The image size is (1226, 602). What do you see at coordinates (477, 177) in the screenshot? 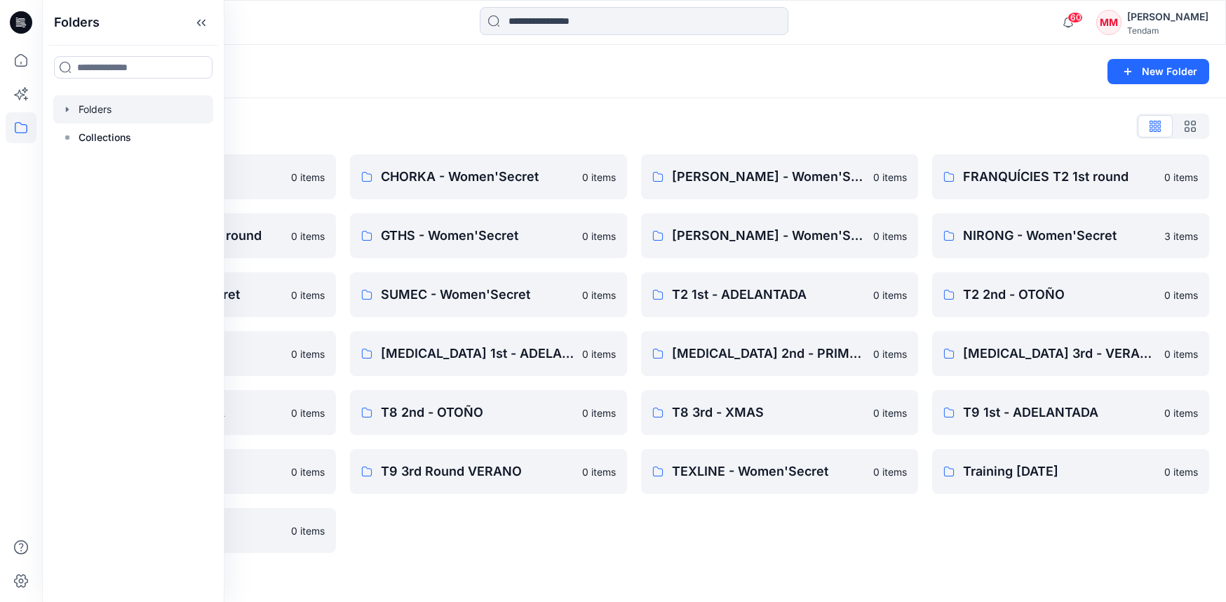
I see `p: CHORKA - Women'Secret` at bounding box center [477, 177].